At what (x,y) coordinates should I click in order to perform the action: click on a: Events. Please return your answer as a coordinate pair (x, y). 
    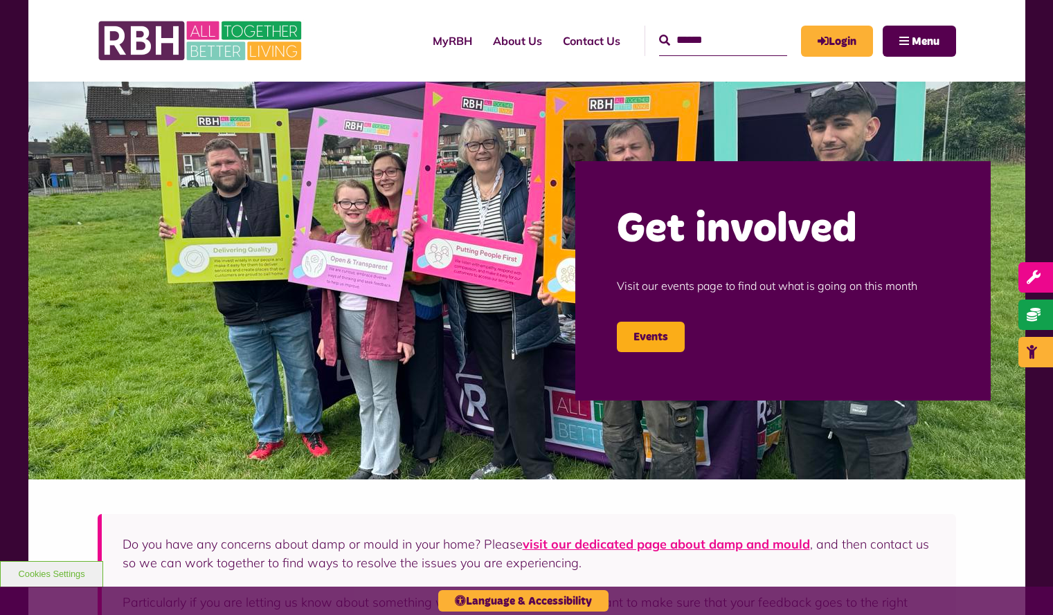
    Looking at the image, I should click on (651, 337).